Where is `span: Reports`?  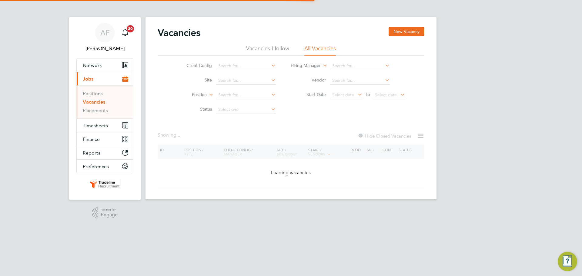
span: Reports is located at coordinates (92, 153).